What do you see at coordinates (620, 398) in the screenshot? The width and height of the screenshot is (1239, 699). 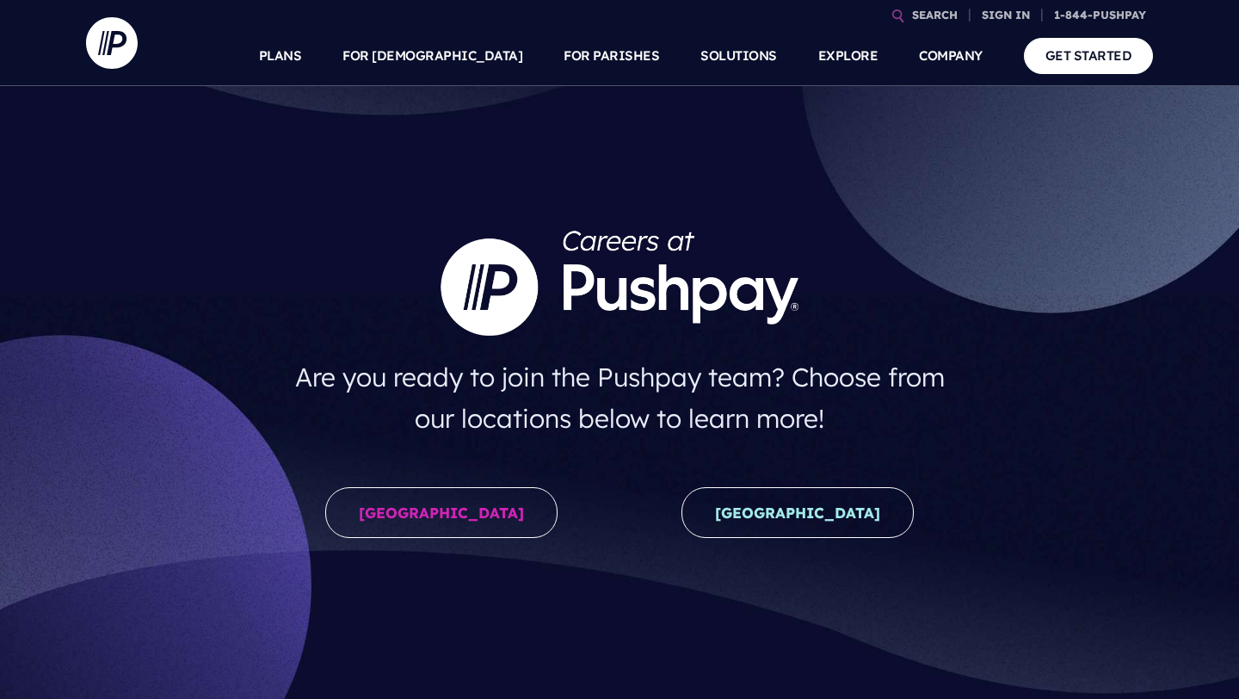 I see `h4: Are you ready to join the Pushpay team? Choose from our locations below to learn more!` at bounding box center [620, 398].